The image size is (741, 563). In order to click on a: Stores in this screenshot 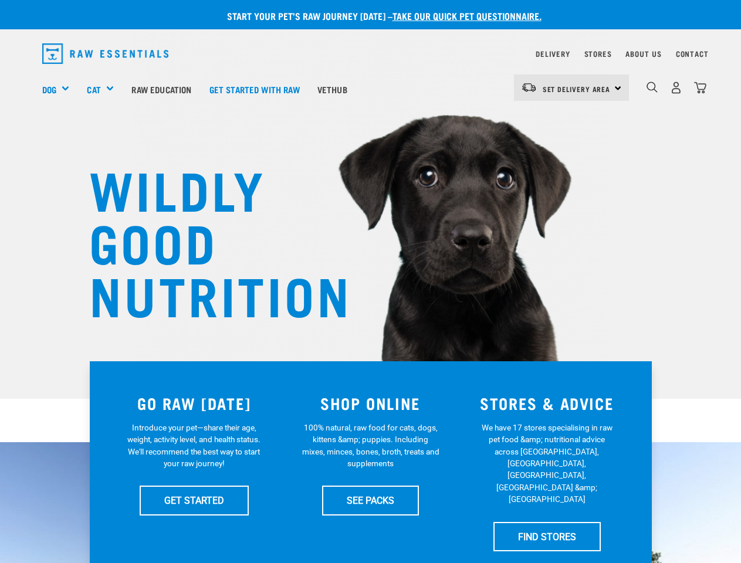, I will do `click(598, 53)`.